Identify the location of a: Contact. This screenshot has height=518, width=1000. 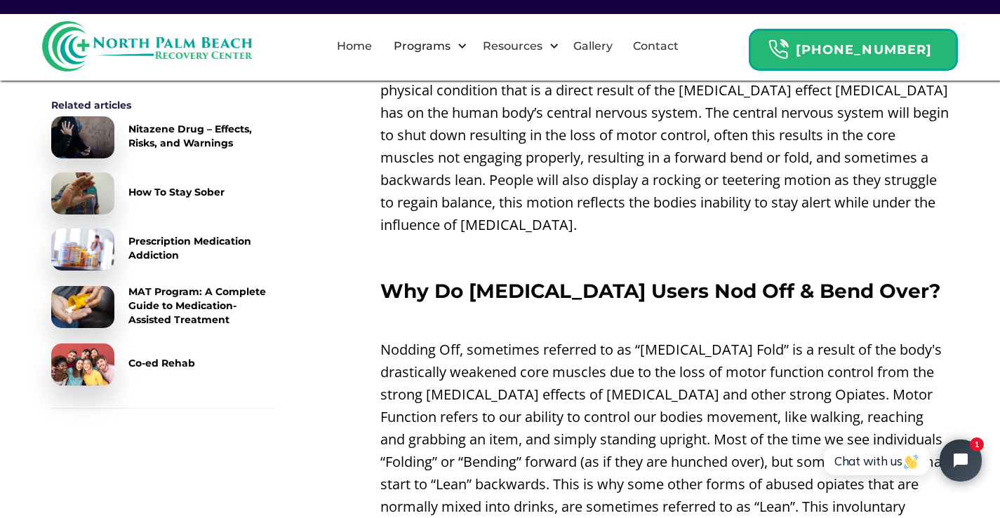
(655, 46).